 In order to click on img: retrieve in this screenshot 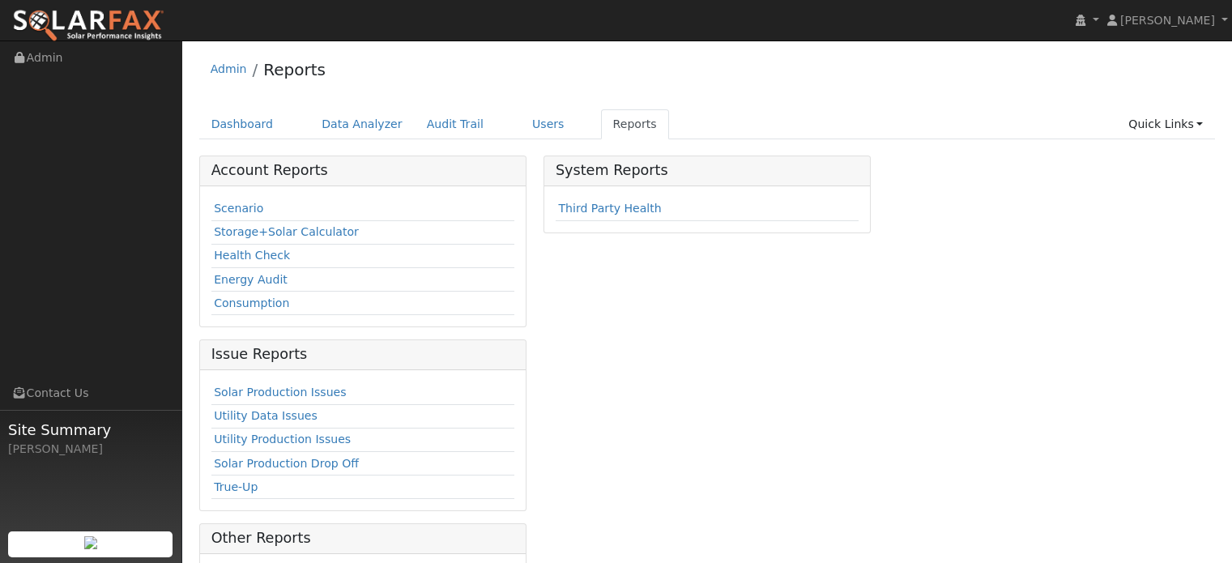, I will do `click(91, 543)`.